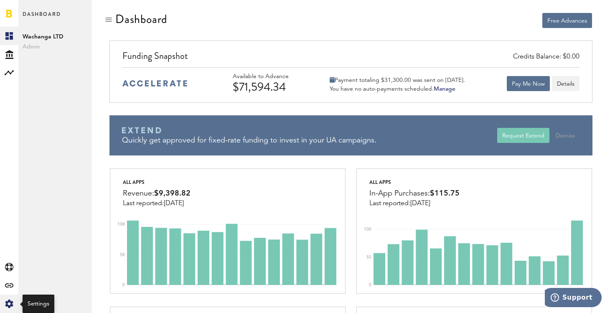  I want to click on span: $115.75, so click(445, 193).